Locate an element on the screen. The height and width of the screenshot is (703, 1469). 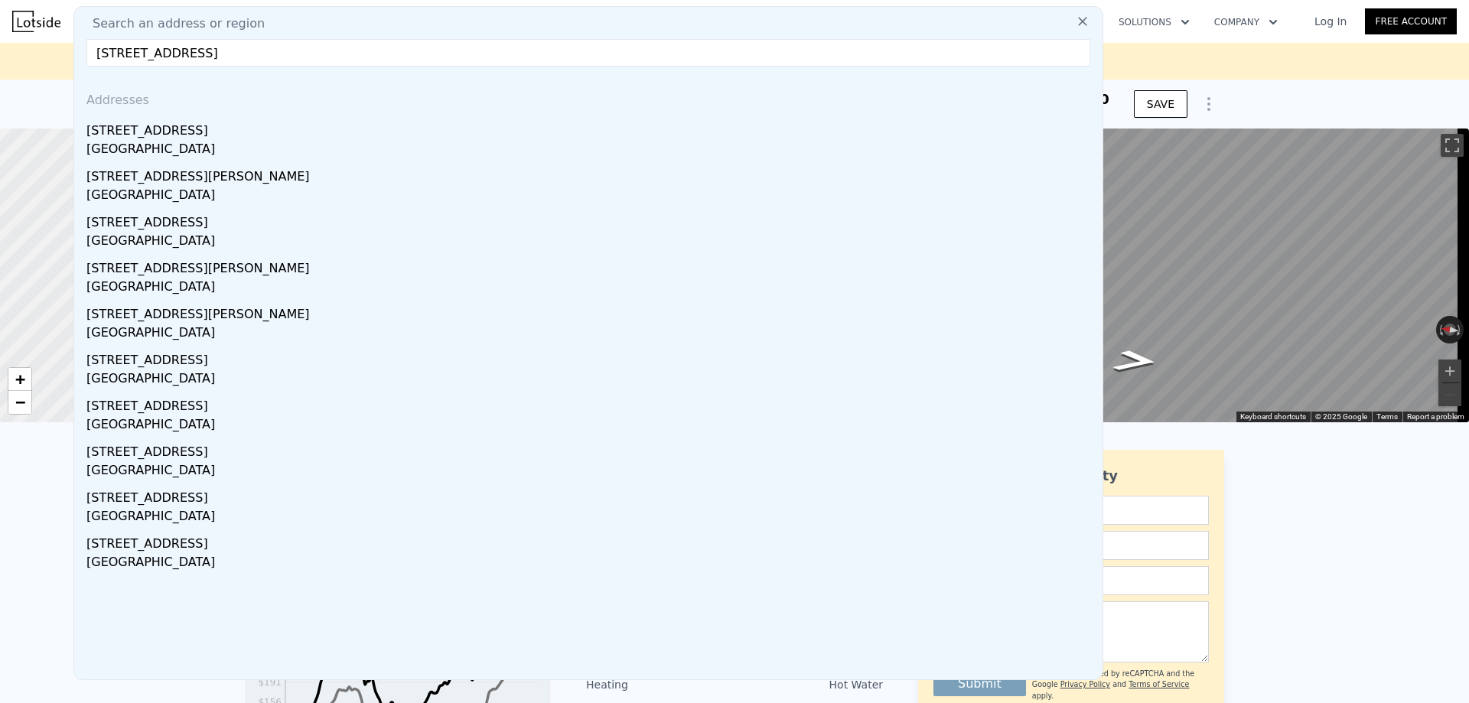
a: Zoom in is located at coordinates (20, 380).